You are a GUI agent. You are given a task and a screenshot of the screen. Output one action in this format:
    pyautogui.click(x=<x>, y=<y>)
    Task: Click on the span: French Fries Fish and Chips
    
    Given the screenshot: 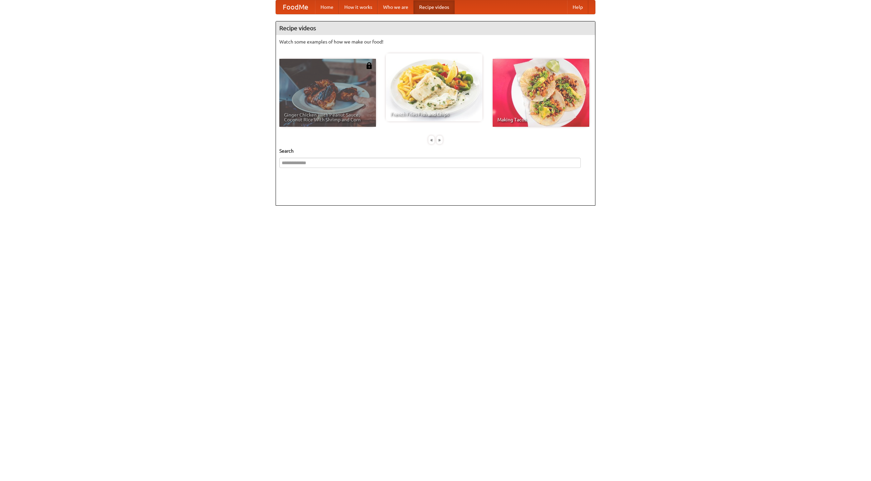 What is the action you would take?
    pyautogui.click(x=434, y=114)
    